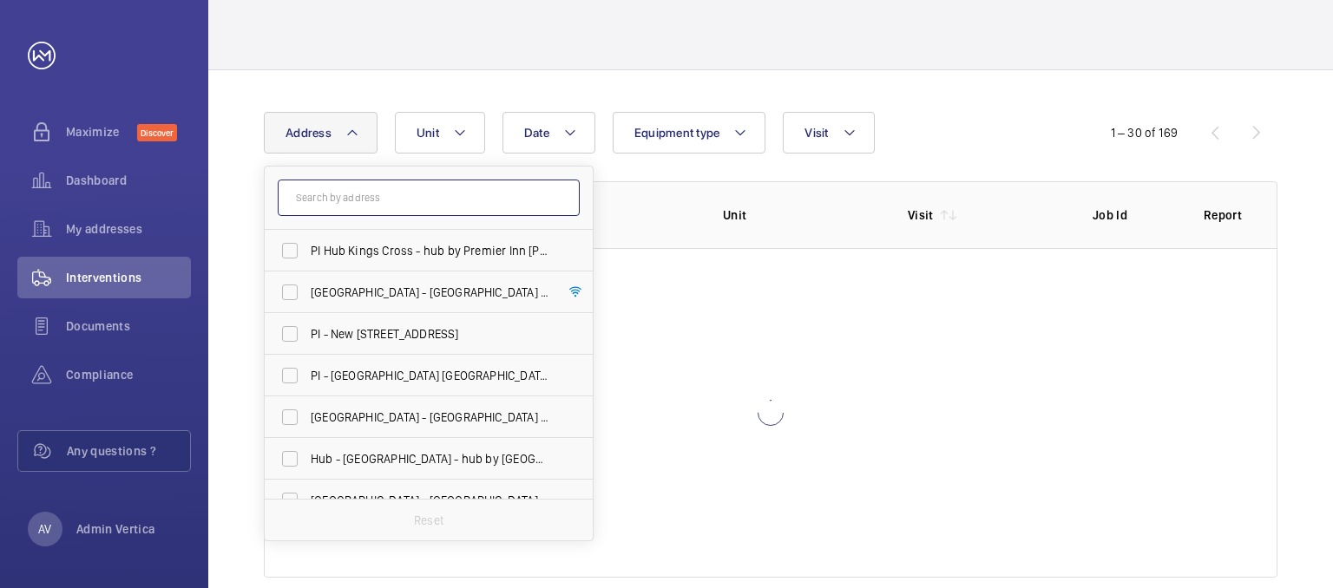 The image size is (1333, 588). Describe the element at coordinates (128, 180) in the screenshot. I see `span: Dashboard` at that location.